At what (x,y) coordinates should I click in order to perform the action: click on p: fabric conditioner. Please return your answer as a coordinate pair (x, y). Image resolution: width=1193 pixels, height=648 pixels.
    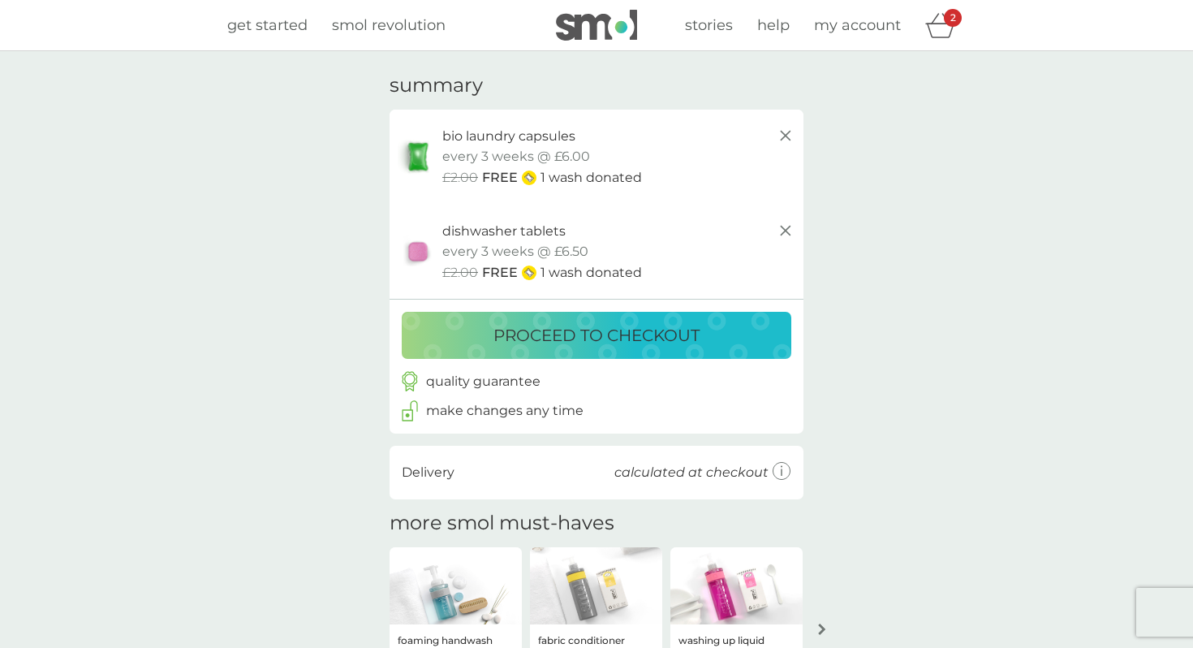
    Looking at the image, I should click on (581, 640).